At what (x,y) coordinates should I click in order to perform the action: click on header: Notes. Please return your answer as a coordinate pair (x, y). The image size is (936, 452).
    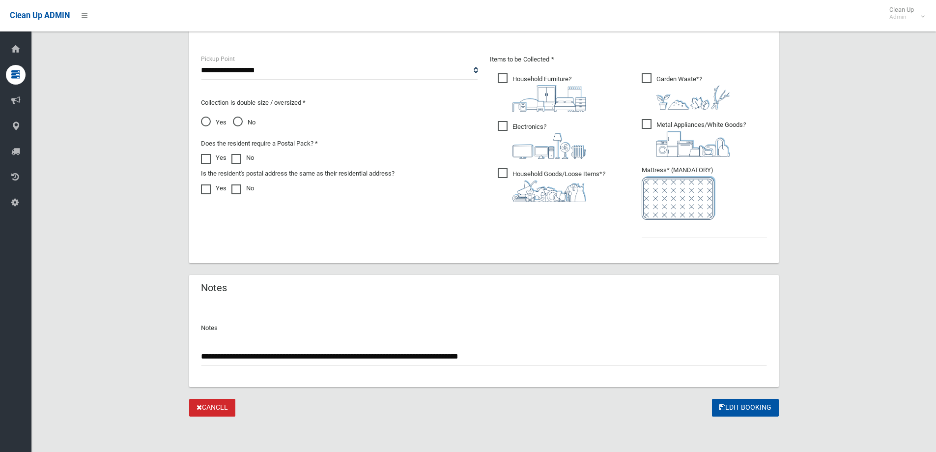
    Looking at the image, I should click on (214, 287).